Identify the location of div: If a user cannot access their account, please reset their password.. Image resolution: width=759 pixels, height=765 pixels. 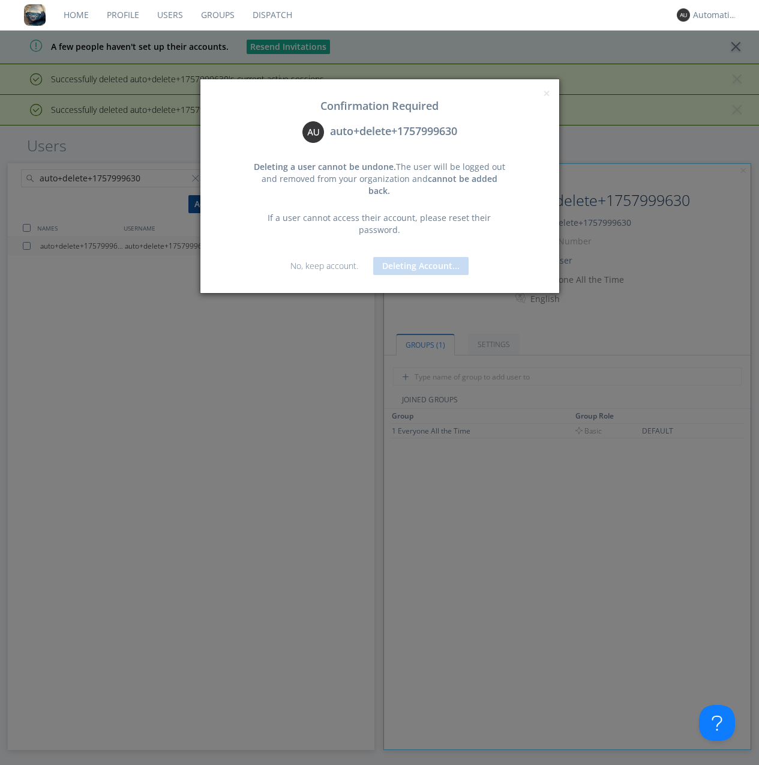
(379, 224).